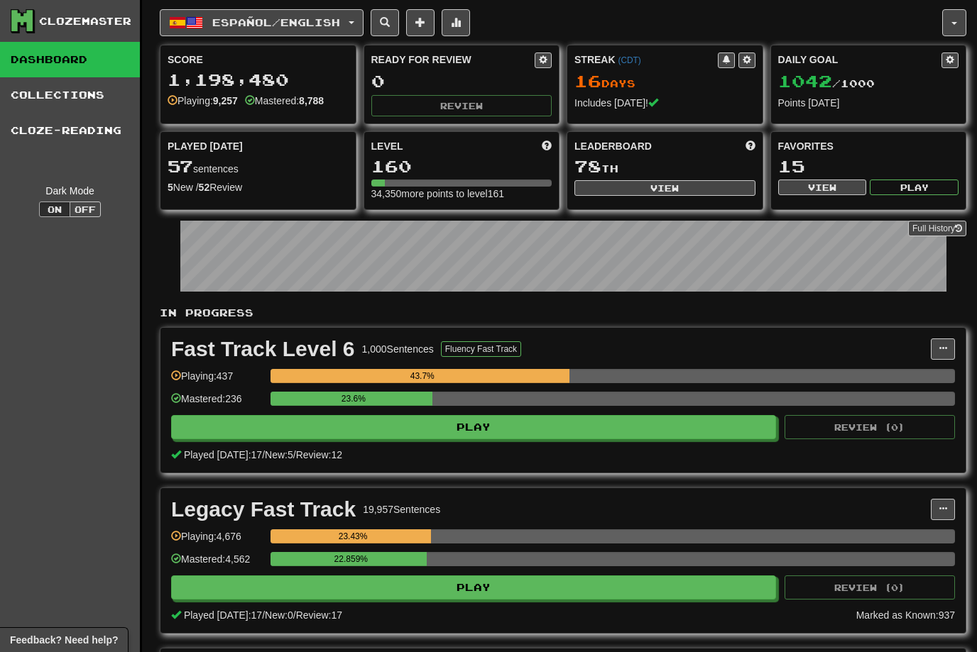 This screenshot has height=652, width=977. I want to click on div: Streak, so click(646, 60).